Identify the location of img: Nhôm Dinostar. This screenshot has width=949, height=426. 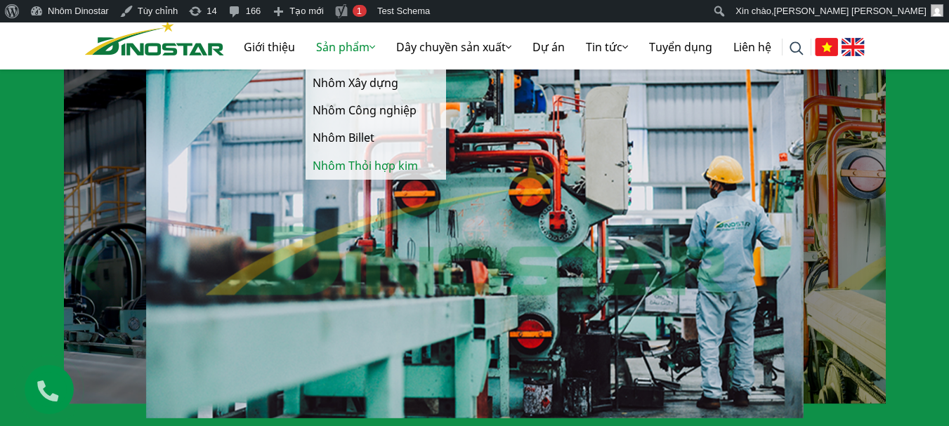
(154, 38).